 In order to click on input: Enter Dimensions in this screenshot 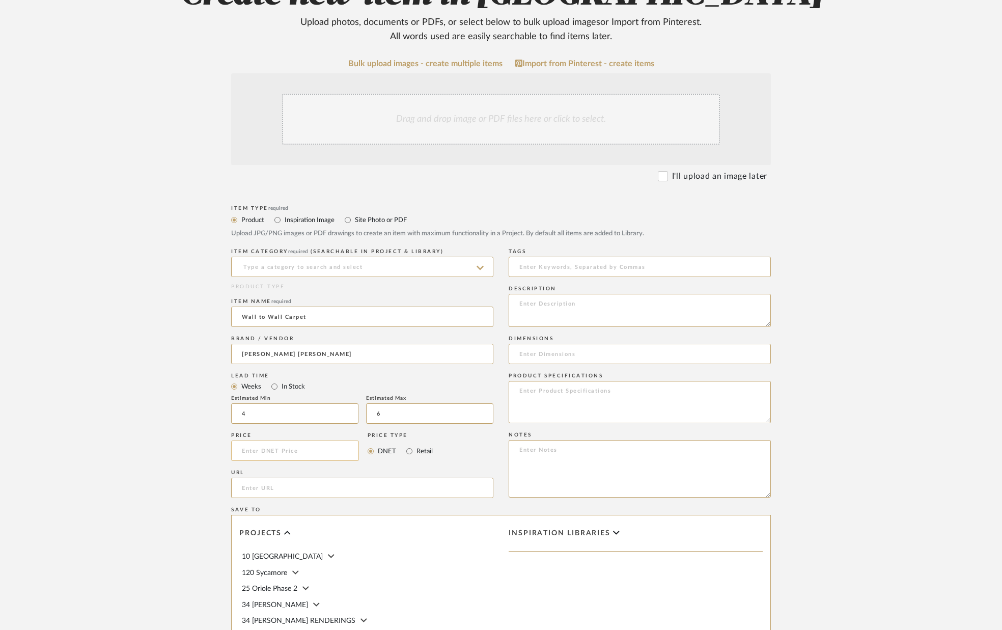, I will do `click(639, 354)`.